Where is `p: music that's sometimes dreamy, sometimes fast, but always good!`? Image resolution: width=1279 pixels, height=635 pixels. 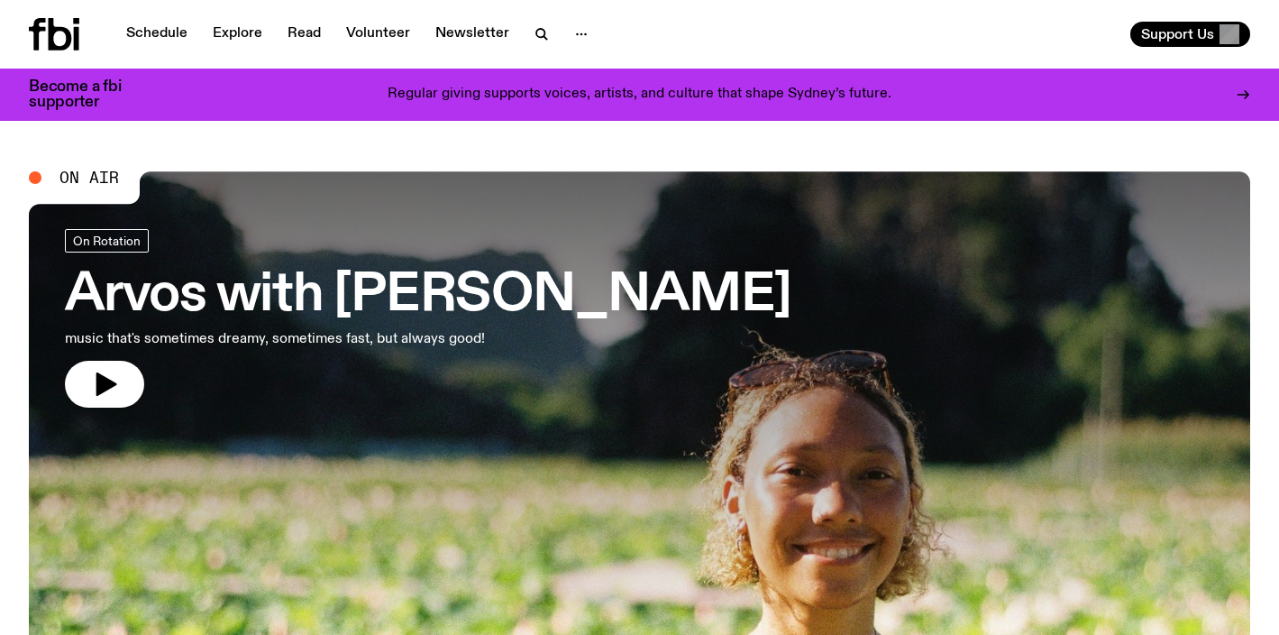 p: music that's sometimes dreamy, sometimes fast, but always good! is located at coordinates (296, 339).